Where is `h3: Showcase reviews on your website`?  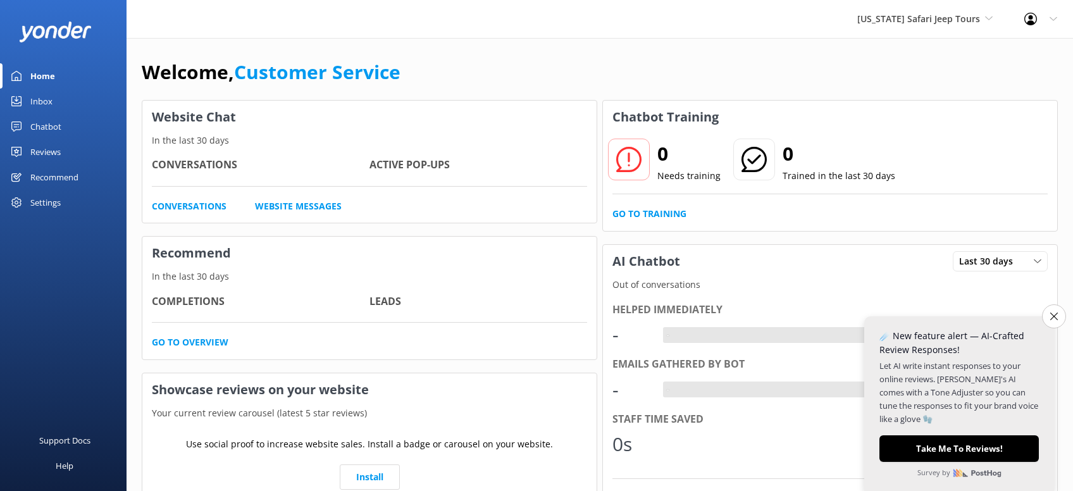
h3: Showcase reviews on your website is located at coordinates (370, 390).